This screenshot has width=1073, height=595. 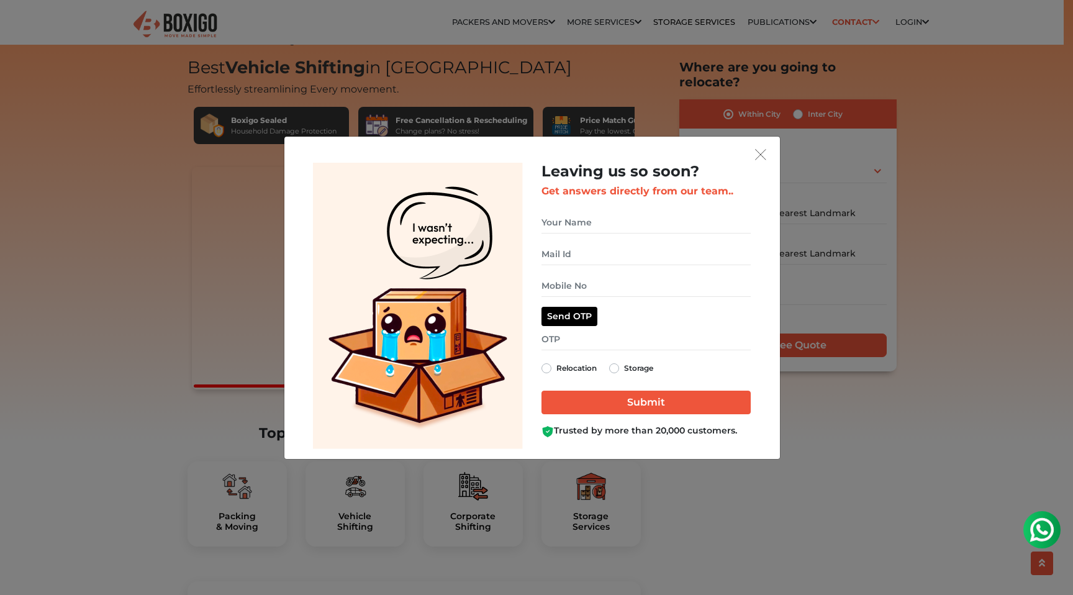 I want to click on input: Submit, so click(x=646, y=403).